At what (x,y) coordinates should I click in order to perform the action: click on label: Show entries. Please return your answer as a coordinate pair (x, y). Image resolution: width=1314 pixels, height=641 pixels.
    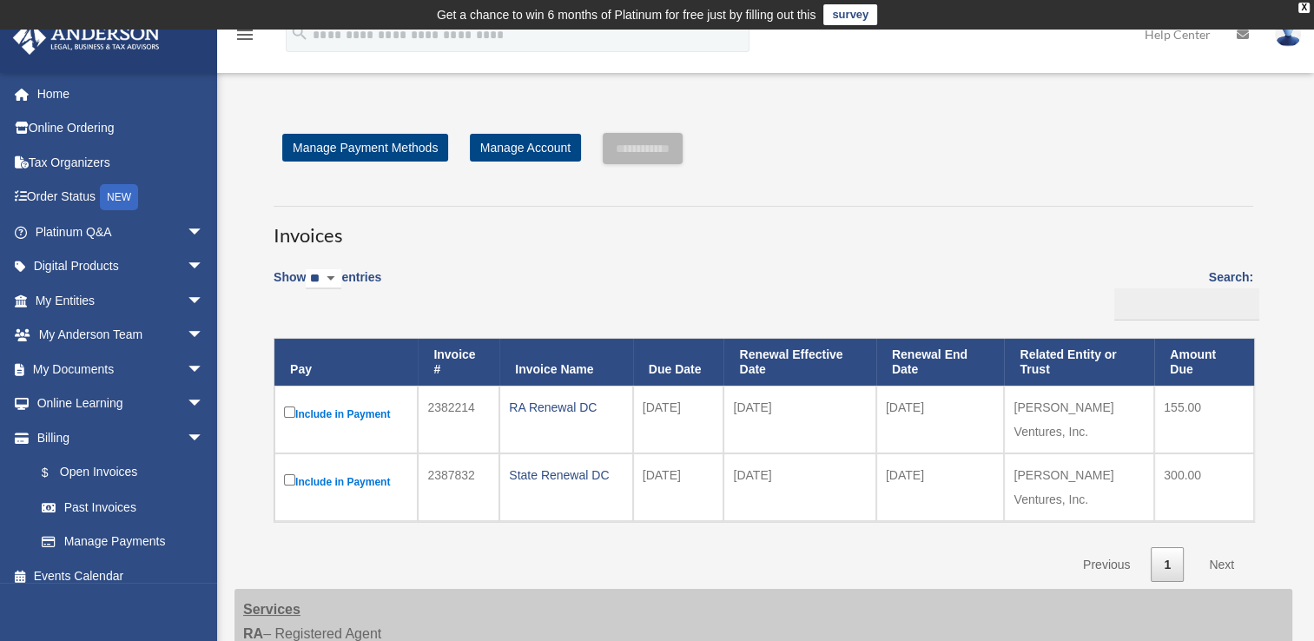
    Looking at the image, I should click on (327, 287).